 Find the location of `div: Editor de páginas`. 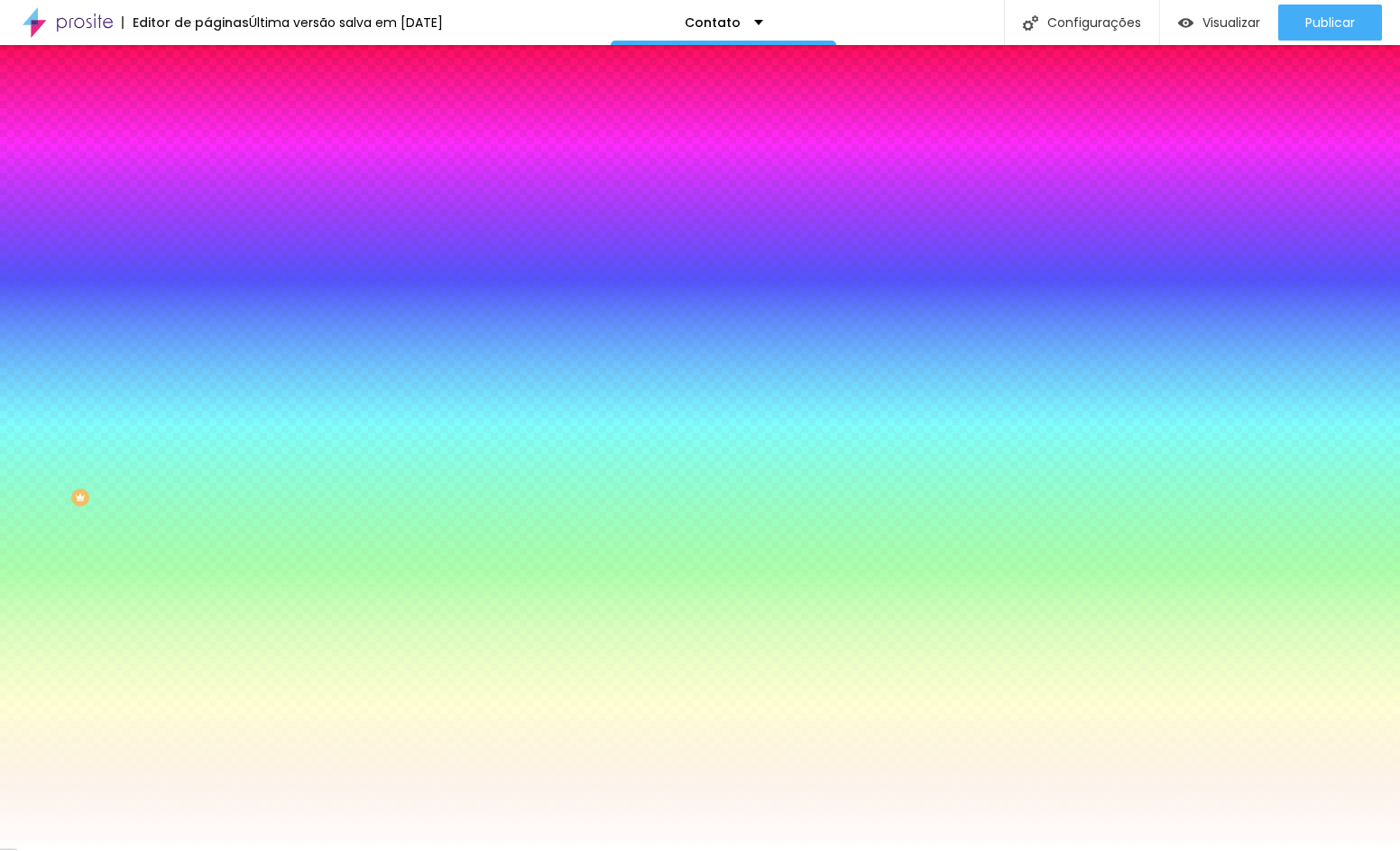

div: Editor de páginas is located at coordinates (185, 22).